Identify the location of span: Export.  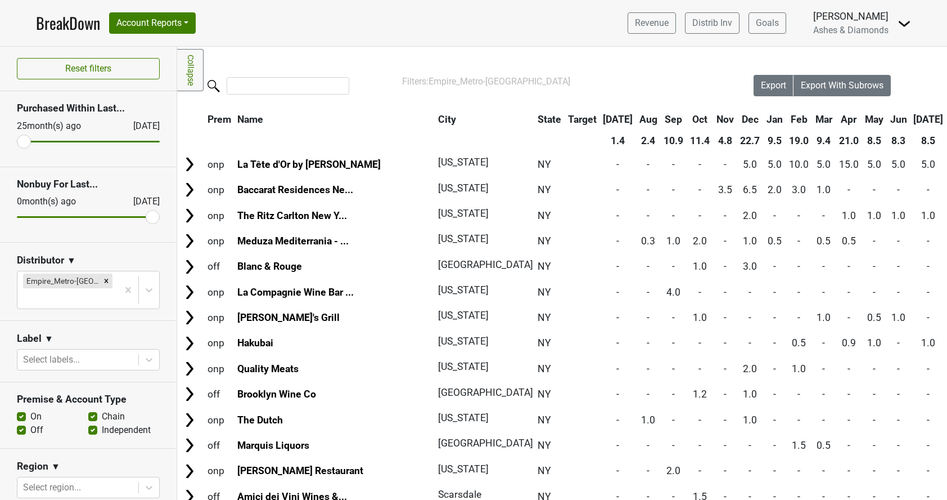
(774, 85).